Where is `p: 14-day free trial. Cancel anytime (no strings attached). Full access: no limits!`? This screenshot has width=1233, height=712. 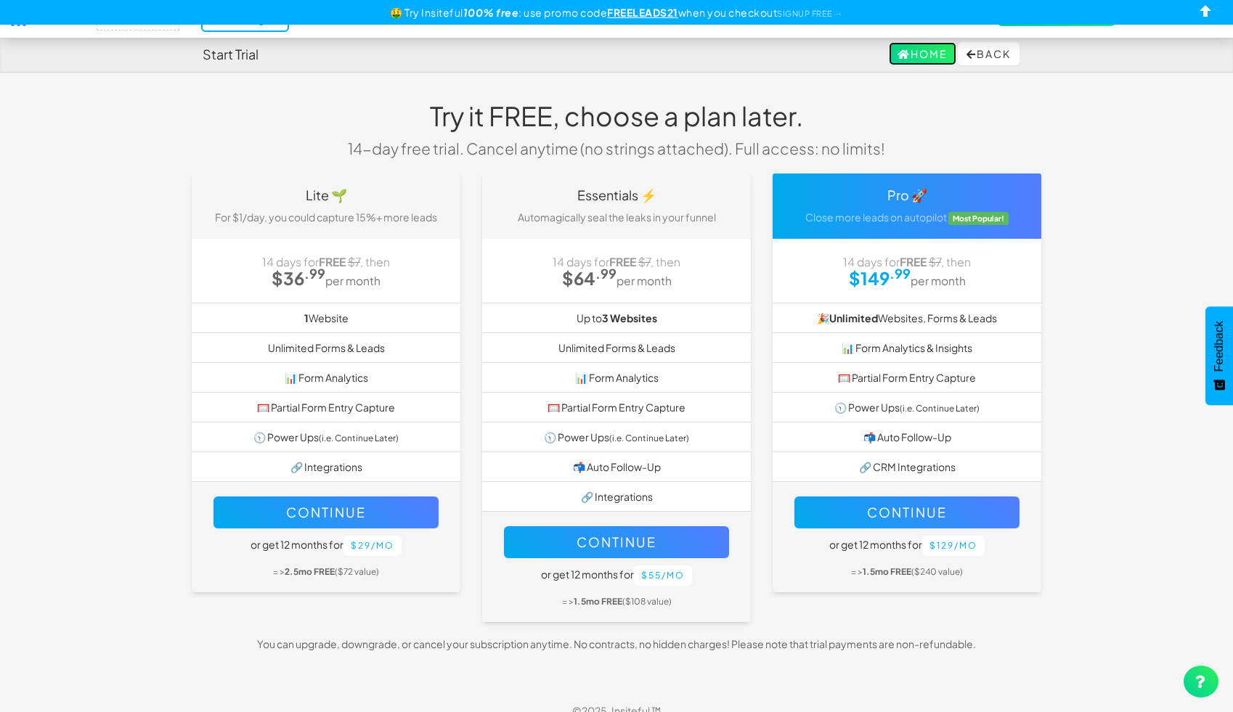 p: 14-day free trial. Cancel anytime (no strings attached). Full access: no limits! is located at coordinates (616, 148).